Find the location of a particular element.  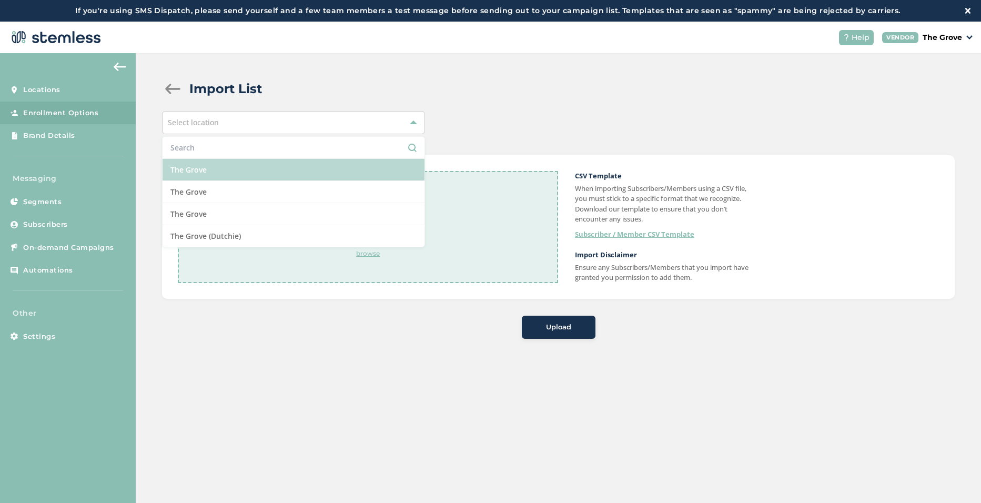

span: Enrollment Options is located at coordinates (61, 113).